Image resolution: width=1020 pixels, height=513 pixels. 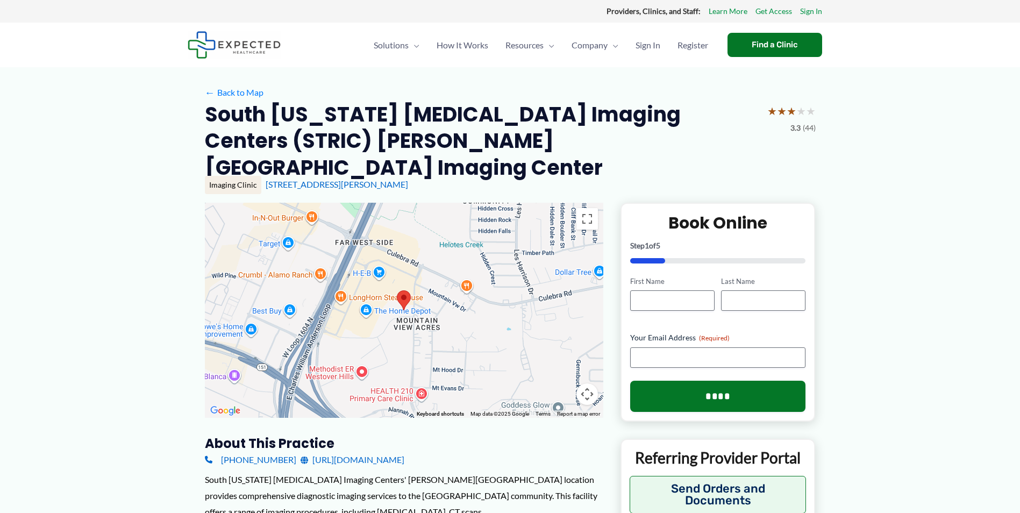 What do you see at coordinates (233, 185) in the screenshot?
I see `div: Imaging Clinic` at bounding box center [233, 185].